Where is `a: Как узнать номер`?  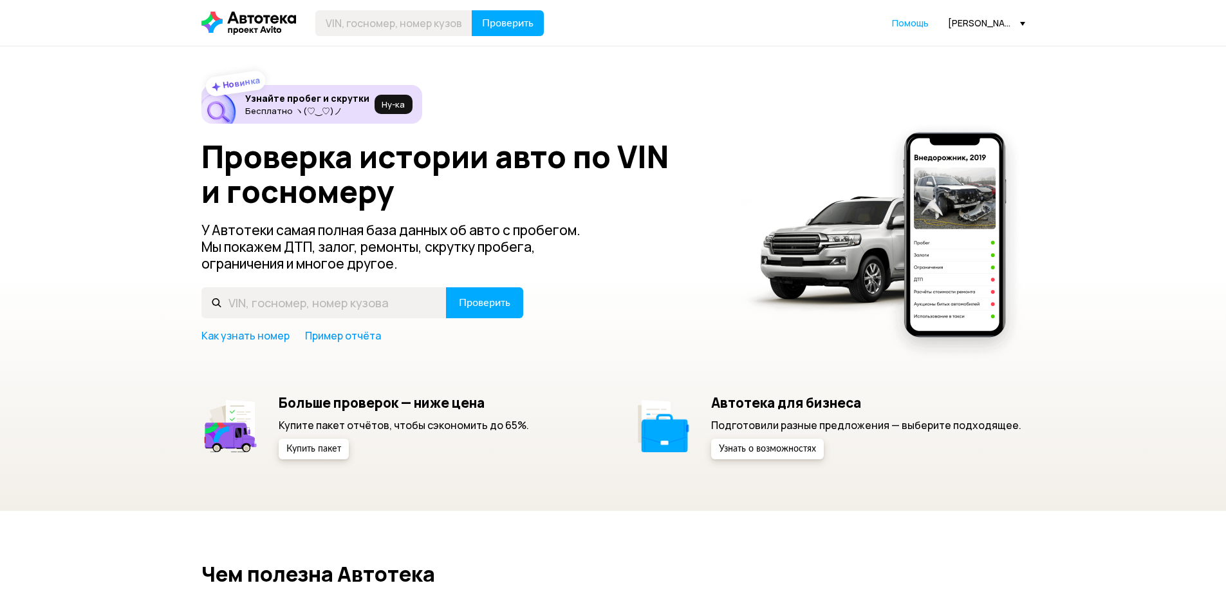
a: Как узнать номер is located at coordinates (245, 335).